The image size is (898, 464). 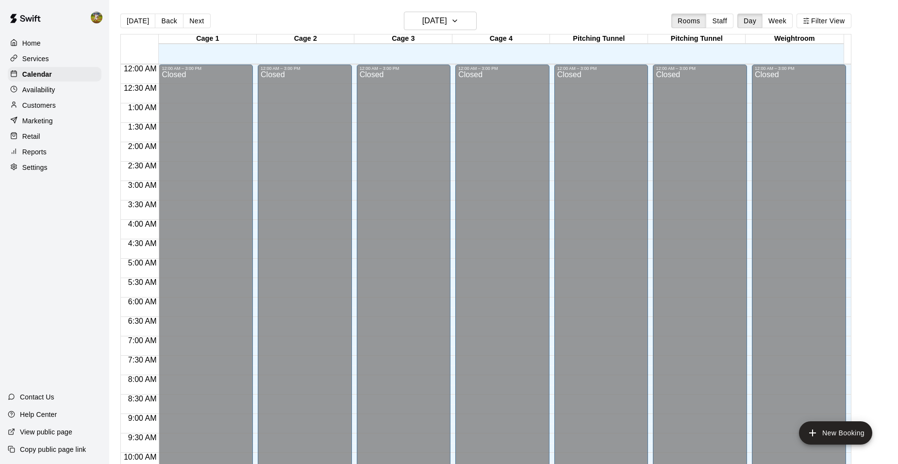 I want to click on div: Customers, so click(x=54, y=105).